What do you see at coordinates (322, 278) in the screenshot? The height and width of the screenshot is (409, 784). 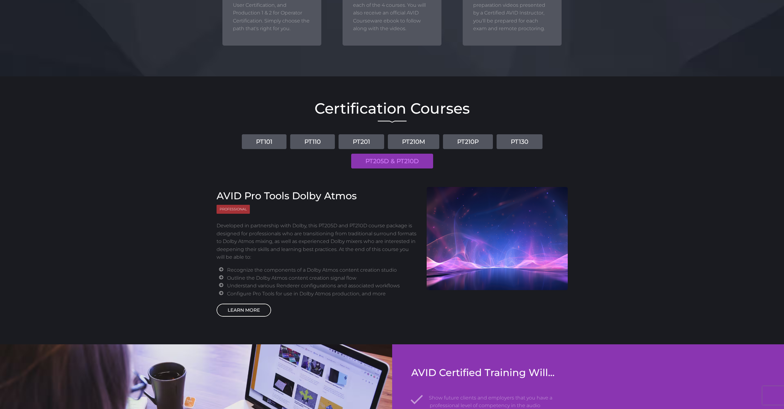 I see `li: Outline the Dolby Atmos content creation signal flow` at bounding box center [322, 278].